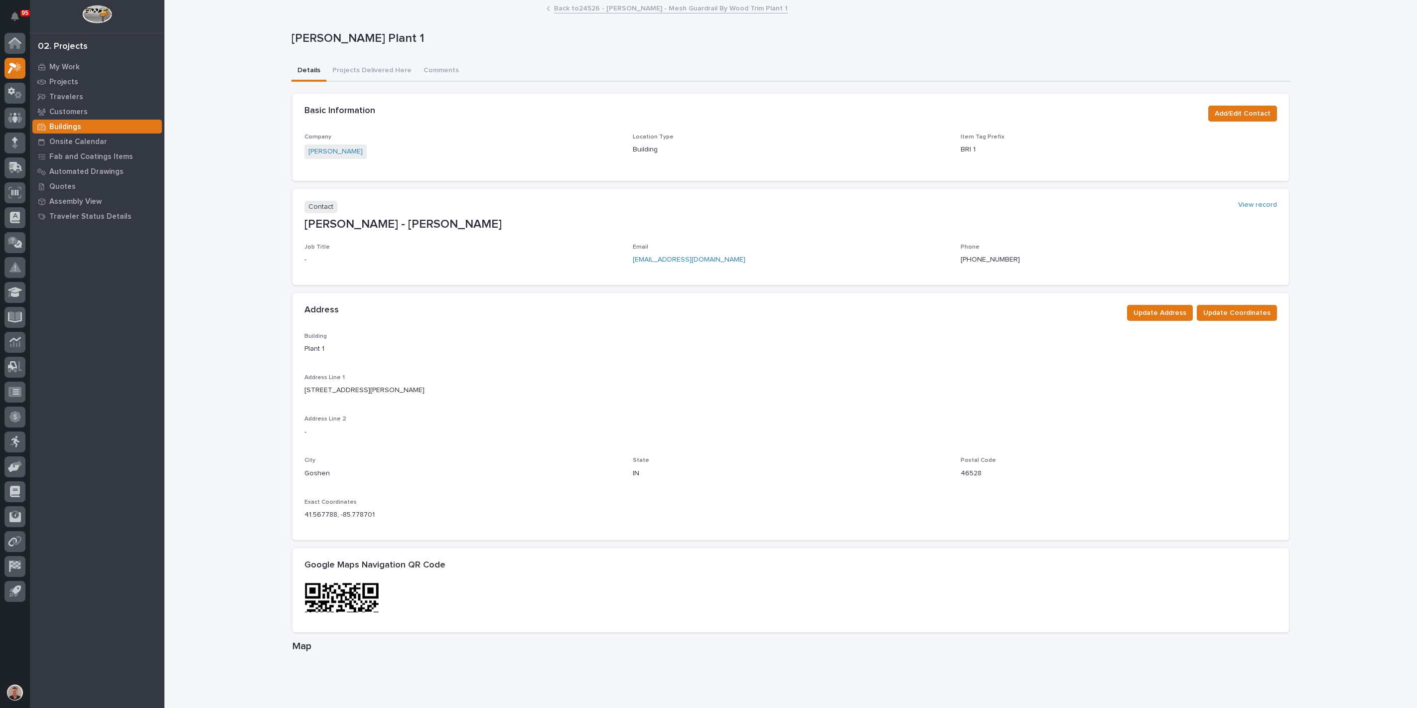  Describe the element at coordinates (97, 171) in the screenshot. I see `a: Automated Drawings` at that location.